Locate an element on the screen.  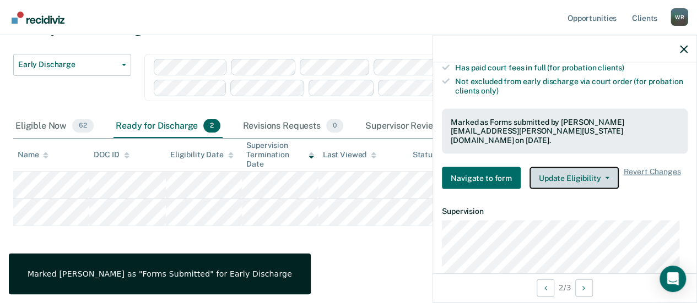
span: clients) is located at coordinates (611, 68).